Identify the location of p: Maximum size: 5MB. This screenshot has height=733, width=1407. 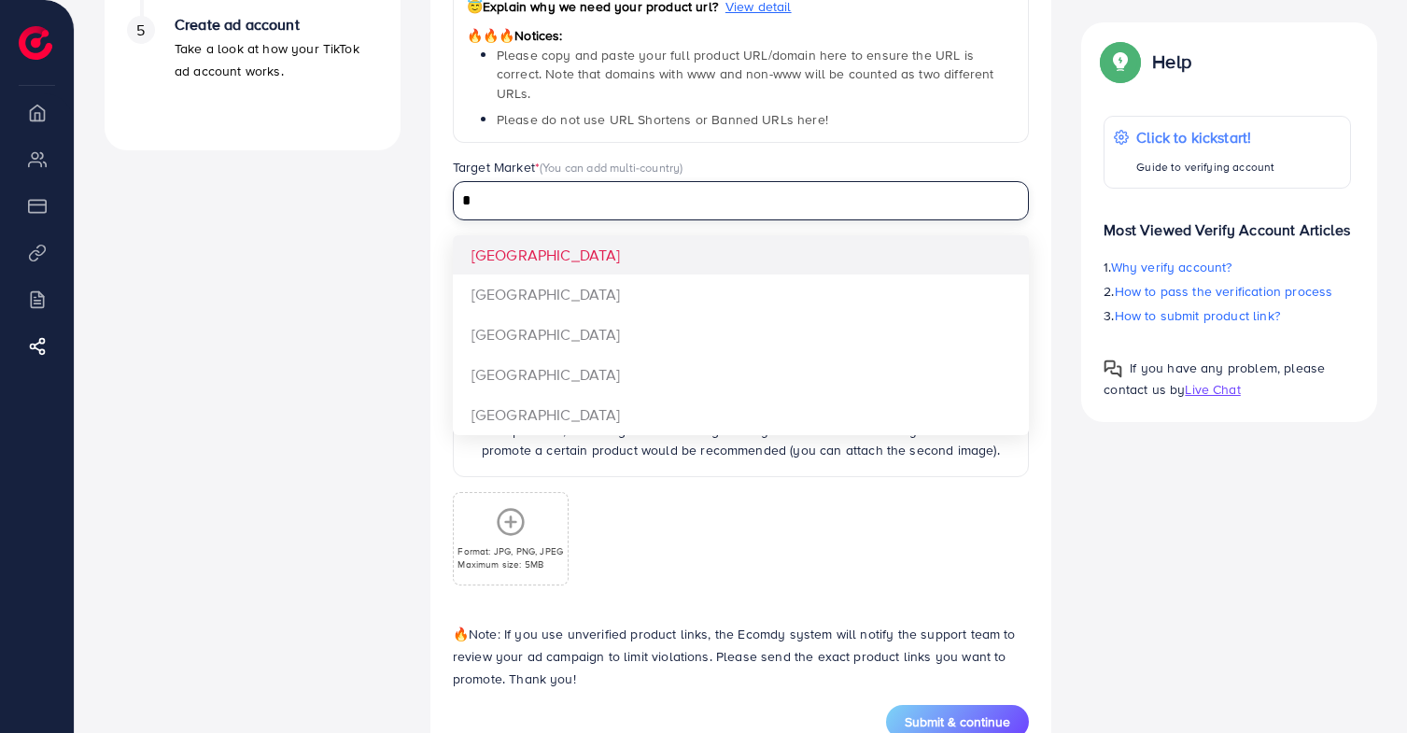
(510, 564).